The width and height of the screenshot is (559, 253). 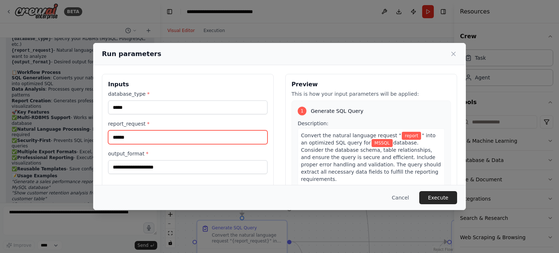 What do you see at coordinates (188, 94) in the screenshot?
I see `label: database_type` at bounding box center [188, 94].